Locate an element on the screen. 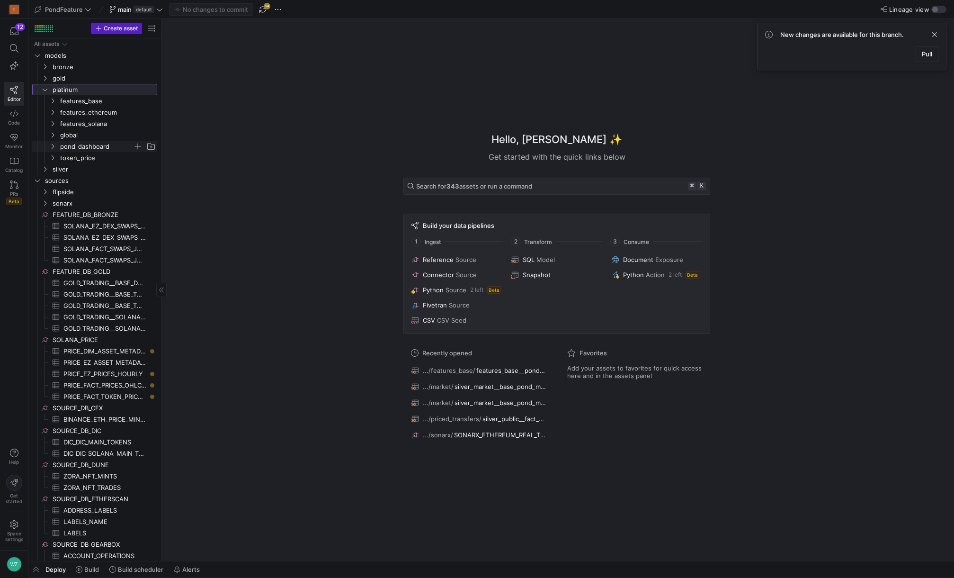 The image size is (954, 578). span: pond_dashboard is located at coordinates (97, 146).